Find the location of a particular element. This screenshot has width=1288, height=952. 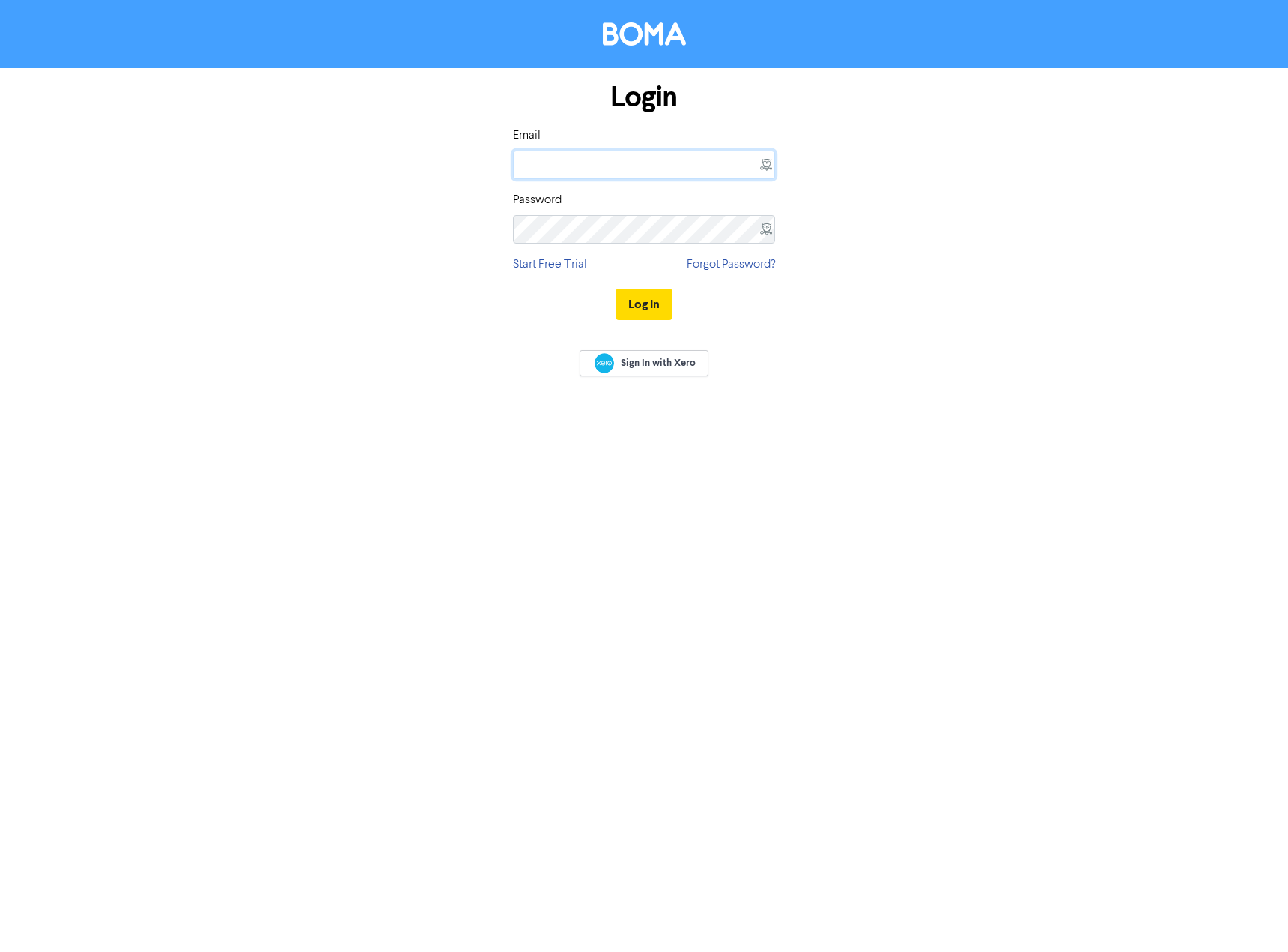

img: BOMA Logo is located at coordinates (644, 34).